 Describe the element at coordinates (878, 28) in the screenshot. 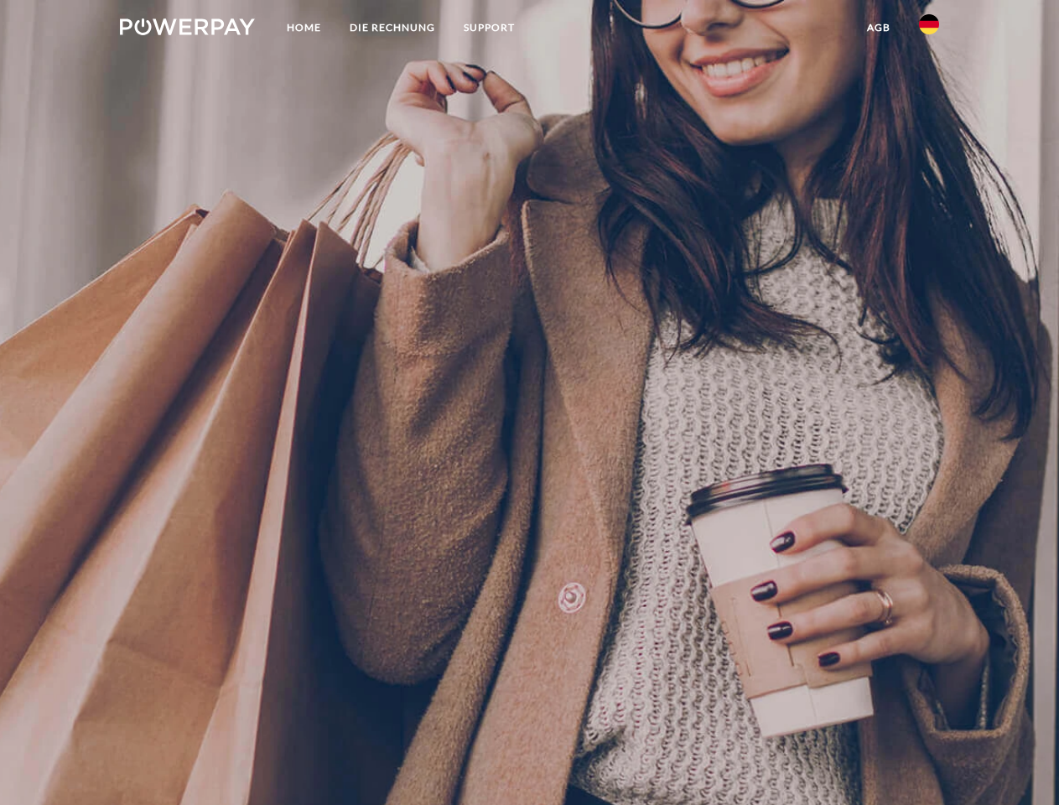

I see `a: agb` at that location.